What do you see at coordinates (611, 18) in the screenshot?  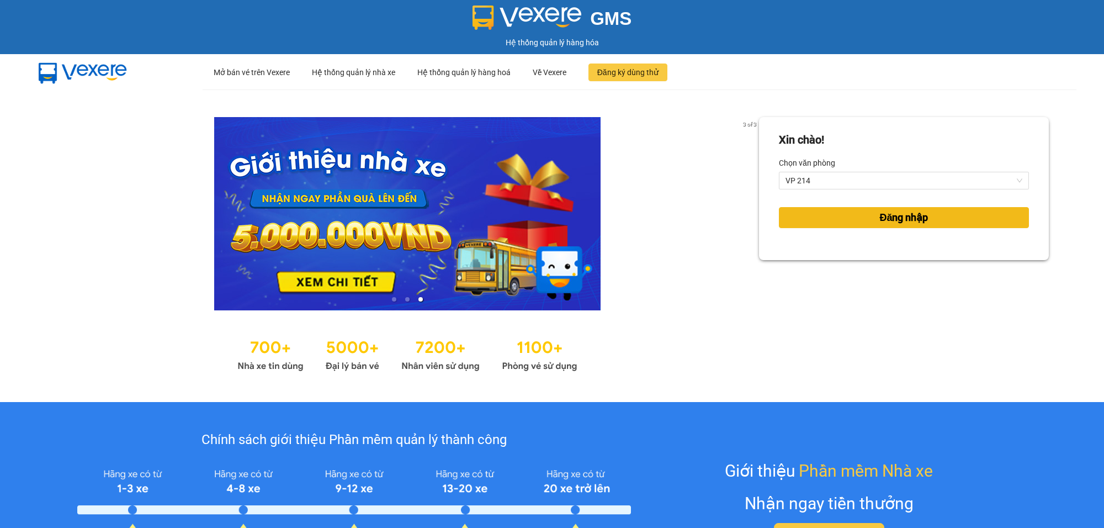 I see `span: GMS` at bounding box center [611, 18].